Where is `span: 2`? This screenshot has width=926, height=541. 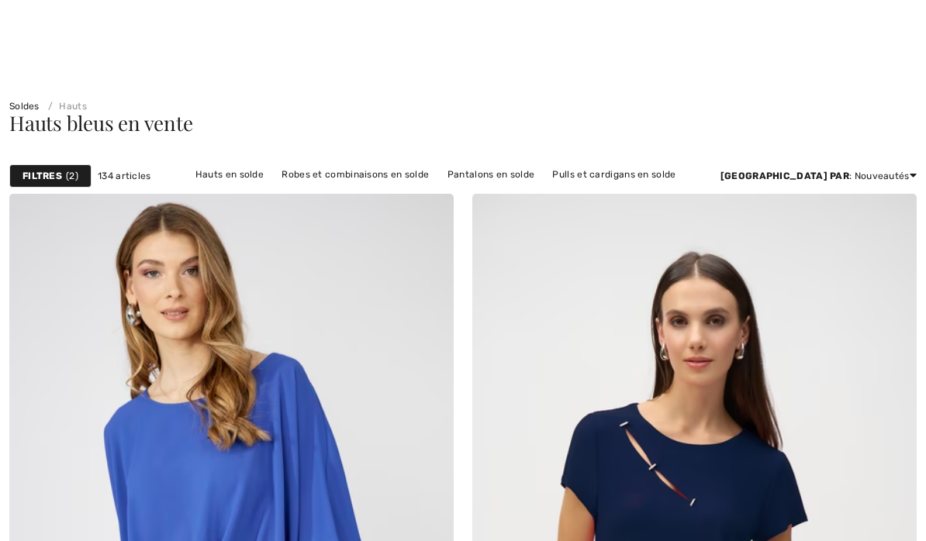
span: 2 is located at coordinates (72, 176).